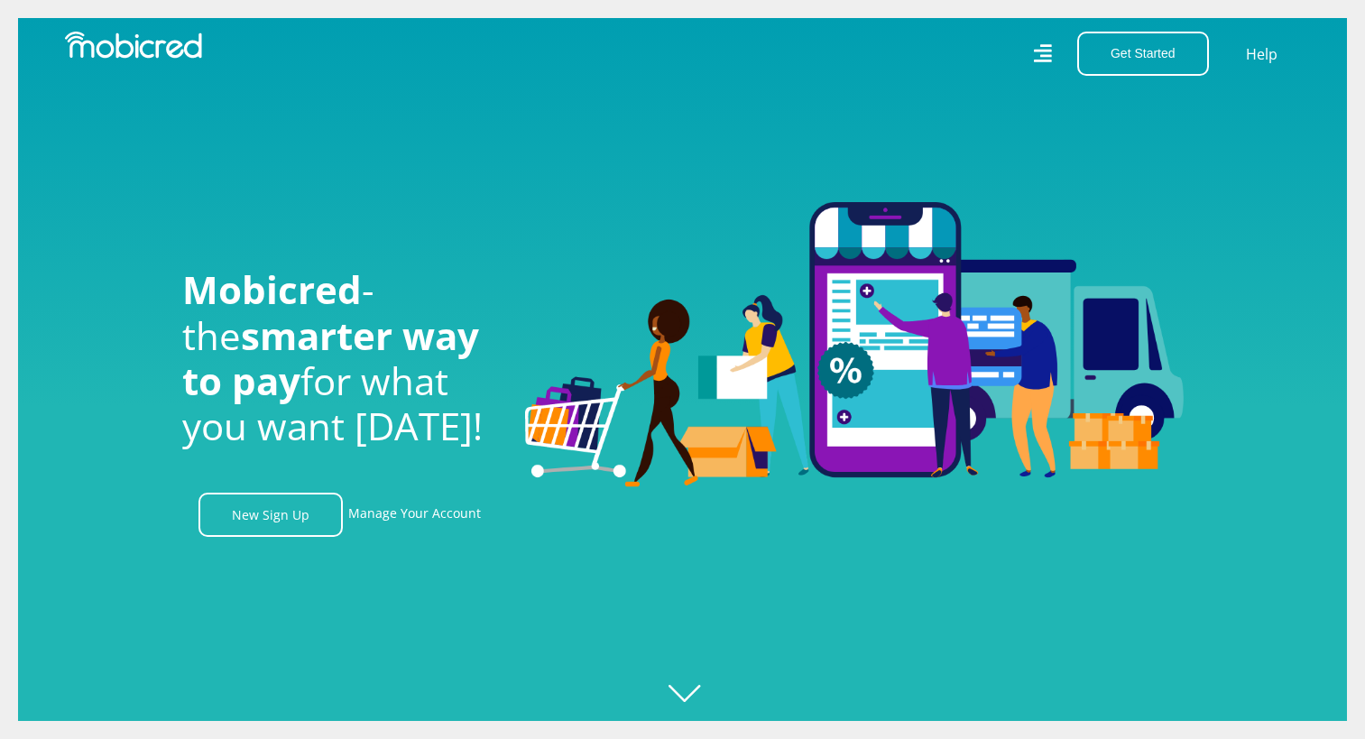  I want to click on a: Help, so click(1262, 54).